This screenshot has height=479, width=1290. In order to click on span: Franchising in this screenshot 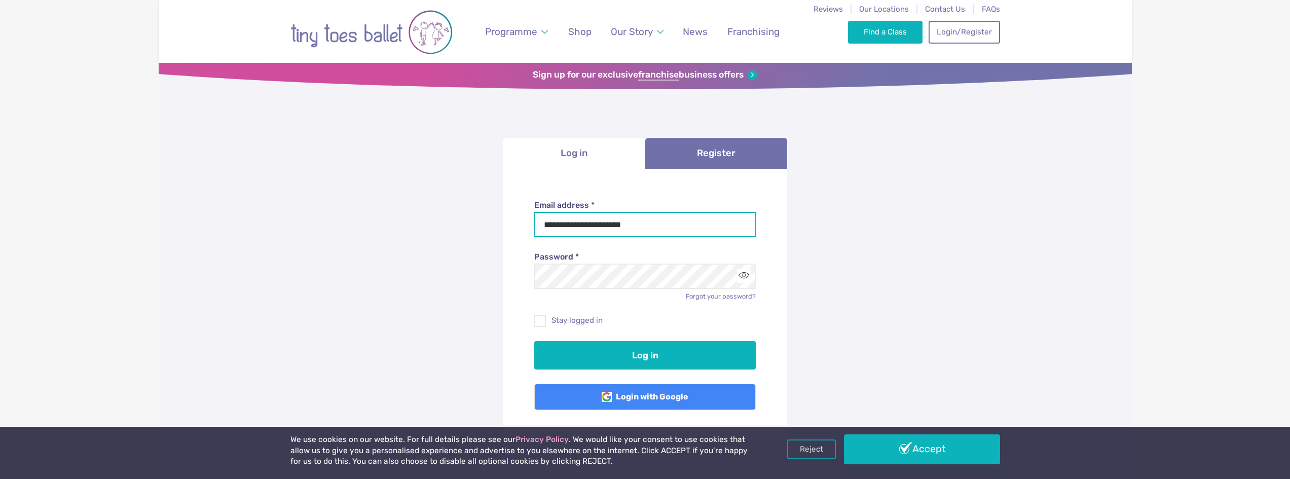, I will do `click(753, 31)`.